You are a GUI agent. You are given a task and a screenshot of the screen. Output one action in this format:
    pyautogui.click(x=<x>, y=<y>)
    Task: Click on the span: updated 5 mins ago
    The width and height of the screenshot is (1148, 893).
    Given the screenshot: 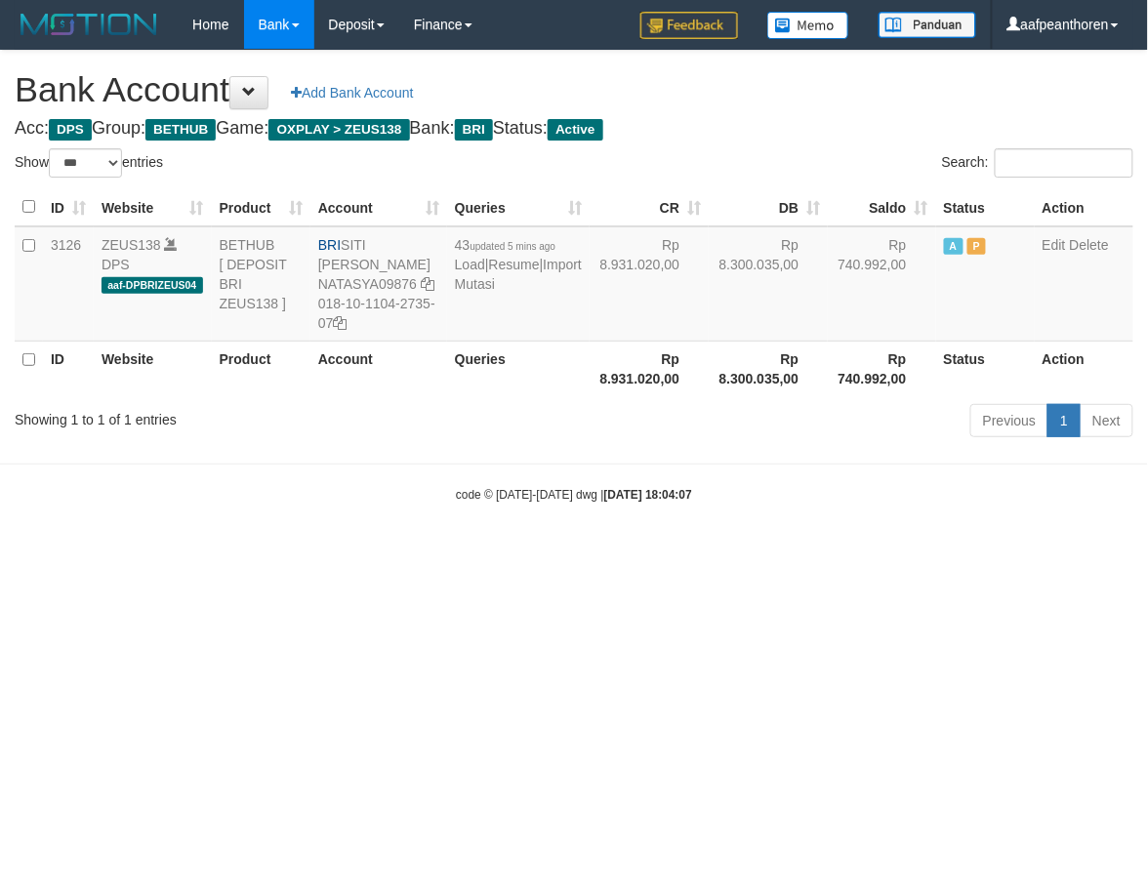 What is the action you would take?
    pyautogui.click(x=512, y=246)
    